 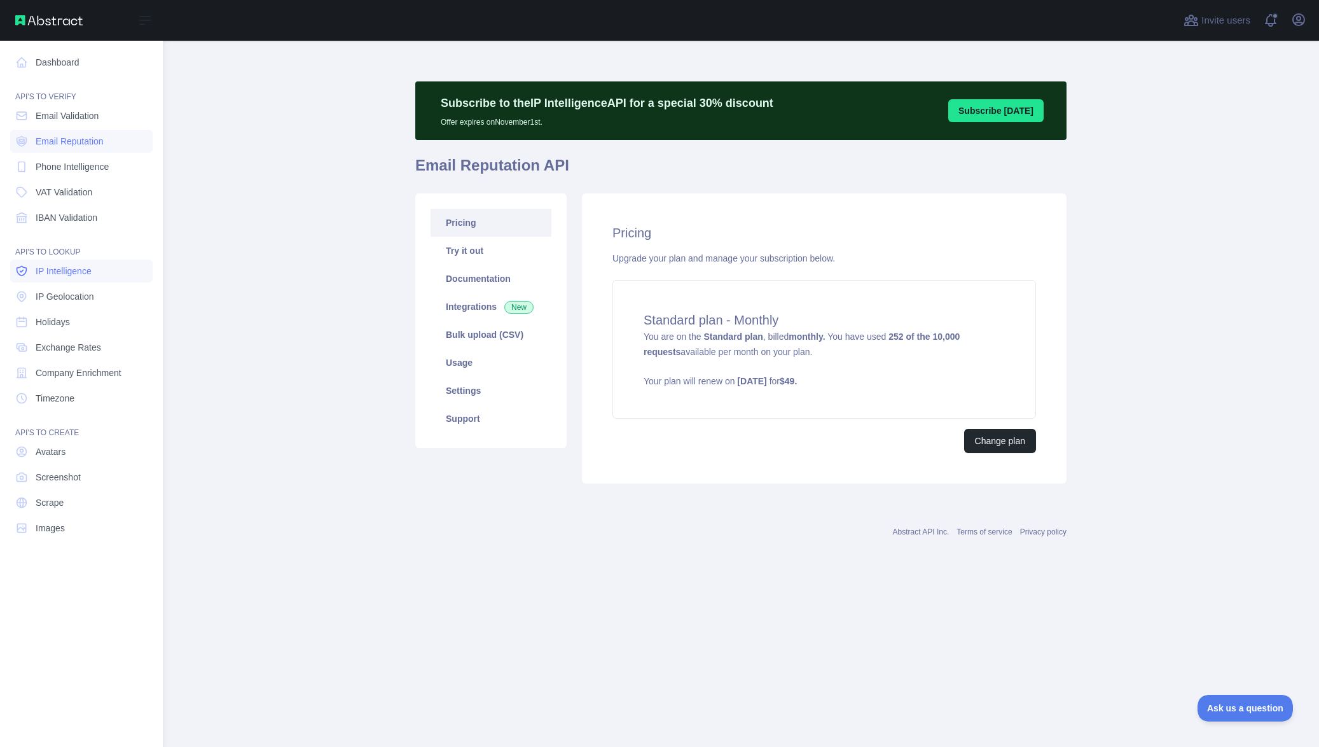 I want to click on a: Support, so click(x=491, y=418).